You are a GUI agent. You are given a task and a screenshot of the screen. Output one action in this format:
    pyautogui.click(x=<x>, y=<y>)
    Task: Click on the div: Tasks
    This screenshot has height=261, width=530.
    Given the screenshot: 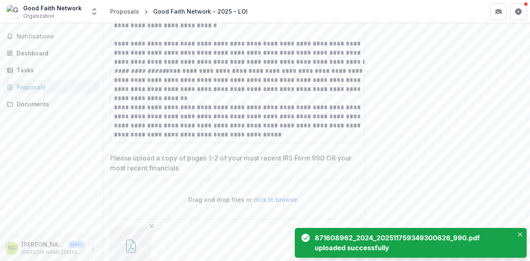 What is the action you would take?
    pyautogui.click(x=55, y=70)
    